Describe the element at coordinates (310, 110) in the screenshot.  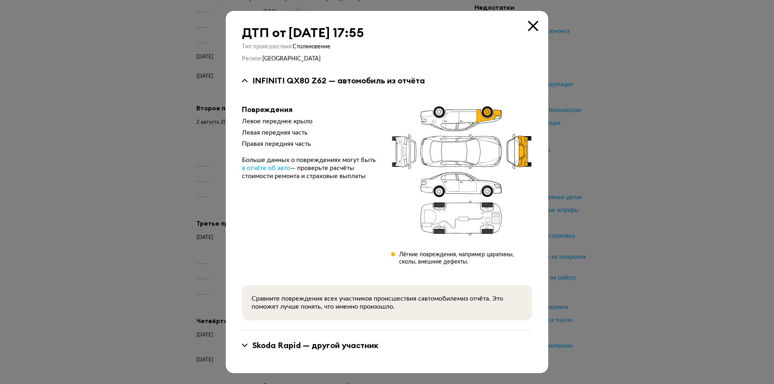
I see `div: Повреждения` at that location.